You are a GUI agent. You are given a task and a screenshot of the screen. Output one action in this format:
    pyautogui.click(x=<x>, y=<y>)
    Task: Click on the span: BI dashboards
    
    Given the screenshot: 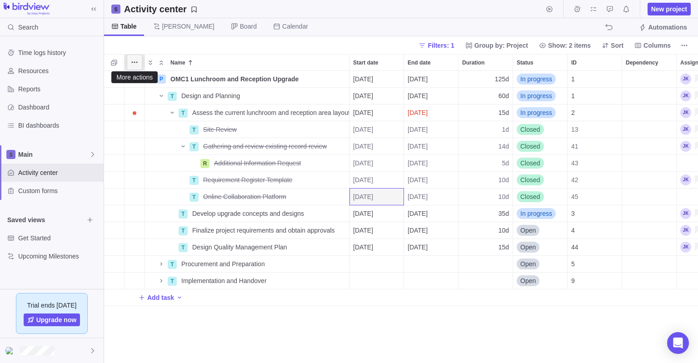 What is the action you would take?
    pyautogui.click(x=59, y=125)
    